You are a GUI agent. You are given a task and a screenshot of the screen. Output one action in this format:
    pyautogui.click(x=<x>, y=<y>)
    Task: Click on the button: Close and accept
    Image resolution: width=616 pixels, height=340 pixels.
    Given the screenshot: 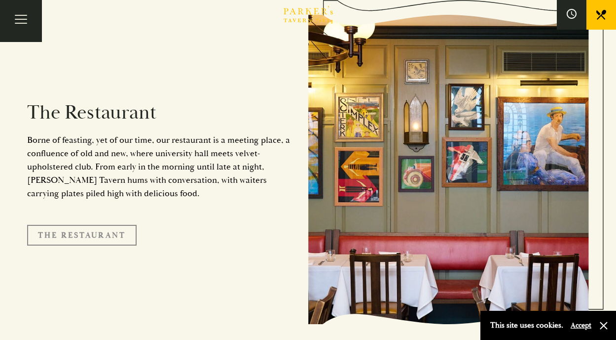 What is the action you would take?
    pyautogui.click(x=604, y=325)
    